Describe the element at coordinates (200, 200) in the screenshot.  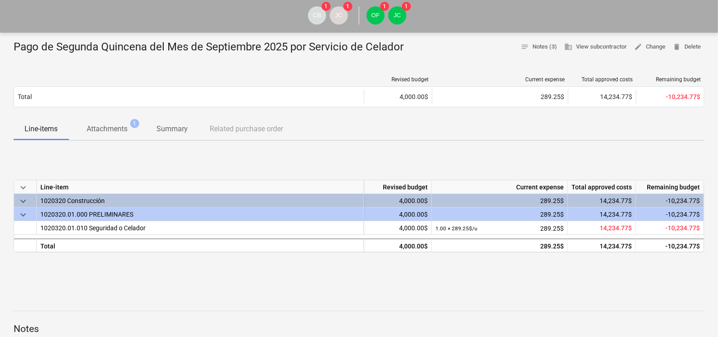
I see `div: 1020320 Construcción` at that location.